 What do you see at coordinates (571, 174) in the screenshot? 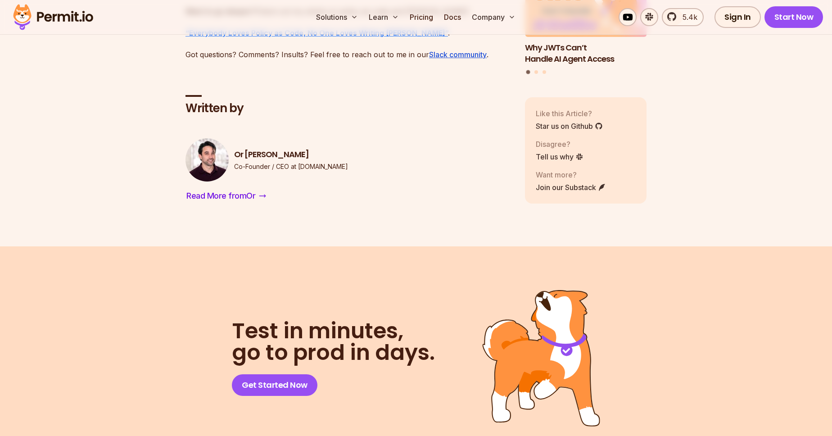
I see `p: Want more?` at bounding box center [571, 174].